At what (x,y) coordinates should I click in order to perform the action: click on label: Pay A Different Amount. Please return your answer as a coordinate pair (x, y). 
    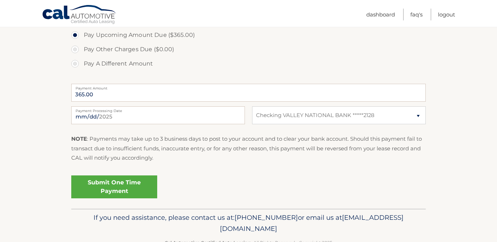
    Looking at the image, I should click on (248, 64).